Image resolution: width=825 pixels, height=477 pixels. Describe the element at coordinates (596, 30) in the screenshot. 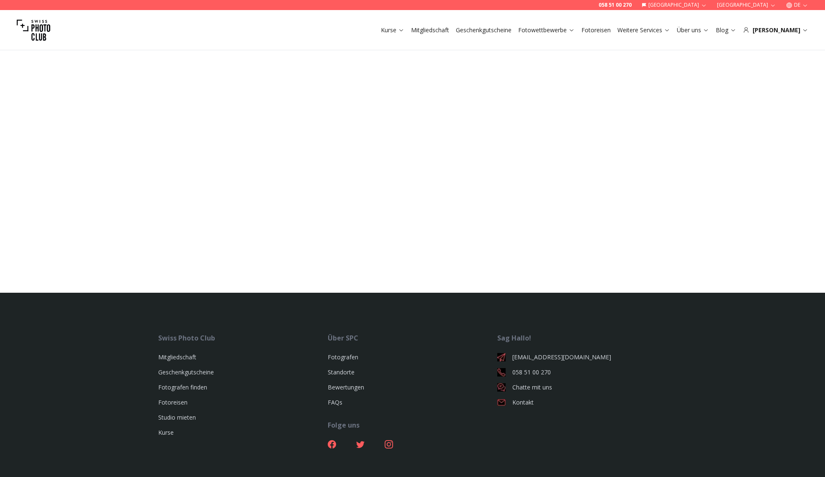

I see `button: Fotoreisen` at that location.